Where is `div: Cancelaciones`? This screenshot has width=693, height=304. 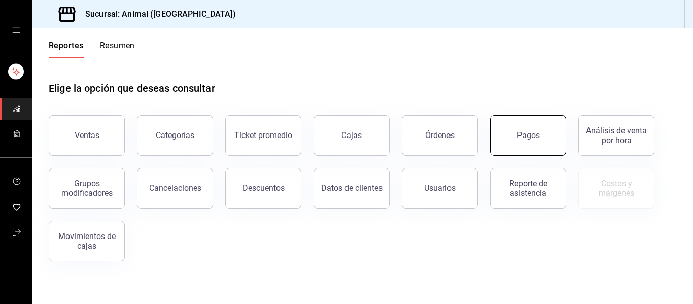 div: Cancelaciones is located at coordinates (175, 188).